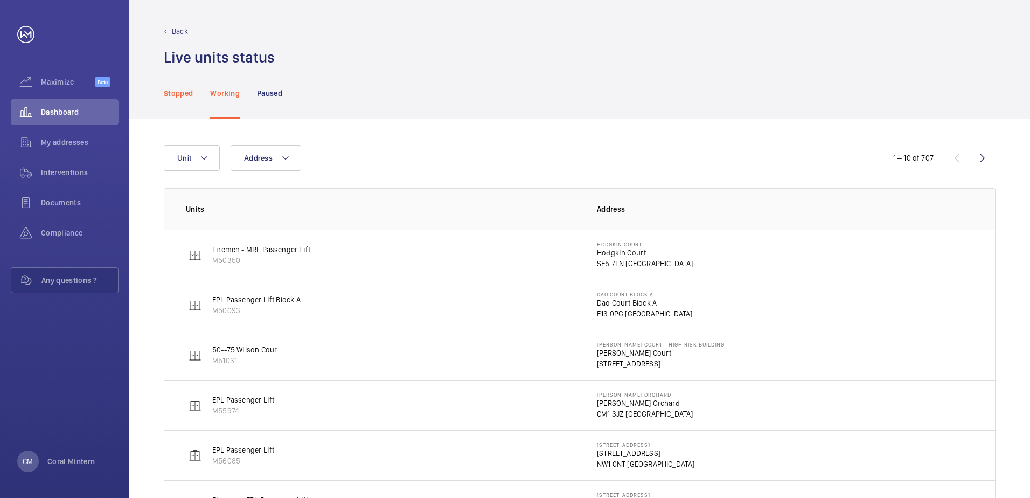 The width and height of the screenshot is (1030, 498). I want to click on p: M50350, so click(261, 260).